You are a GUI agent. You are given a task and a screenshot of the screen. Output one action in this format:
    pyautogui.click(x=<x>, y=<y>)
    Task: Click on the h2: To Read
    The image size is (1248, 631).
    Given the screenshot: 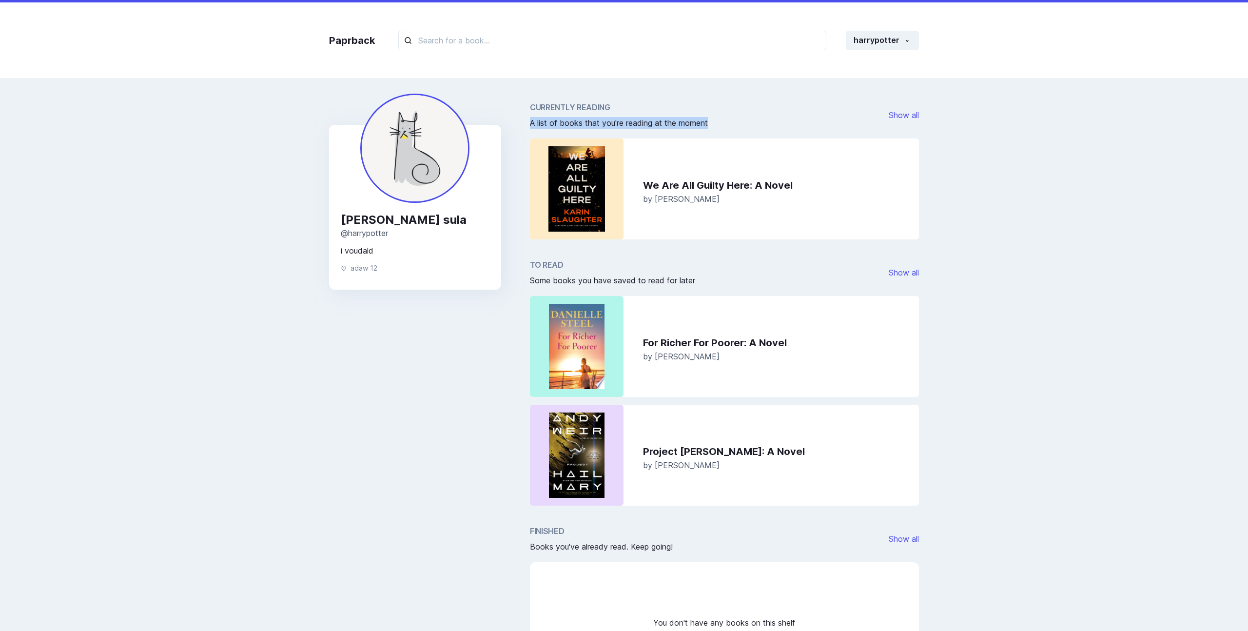 What is the action you would take?
    pyautogui.click(x=612, y=265)
    